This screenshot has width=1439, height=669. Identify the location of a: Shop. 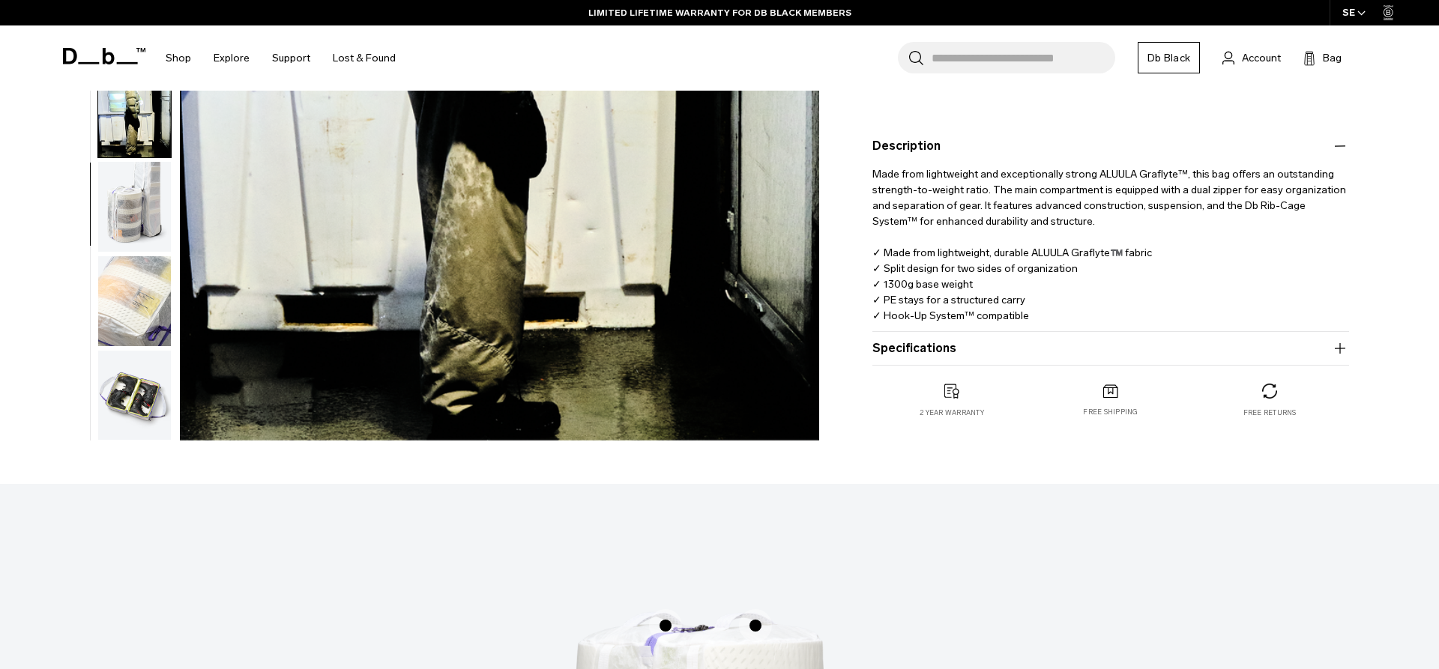
(178, 58).